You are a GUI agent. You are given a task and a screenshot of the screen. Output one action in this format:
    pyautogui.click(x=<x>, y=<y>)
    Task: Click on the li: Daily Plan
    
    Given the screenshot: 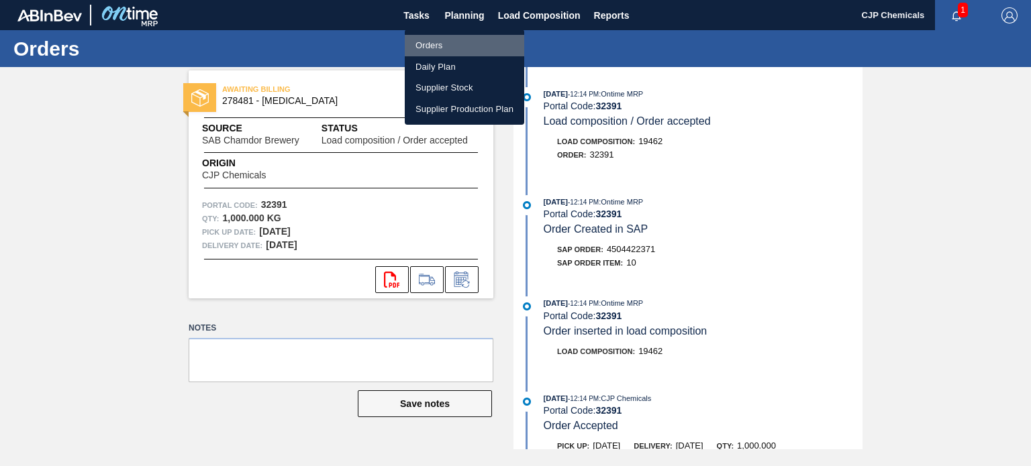 What is the action you would take?
    pyautogui.click(x=464, y=67)
    